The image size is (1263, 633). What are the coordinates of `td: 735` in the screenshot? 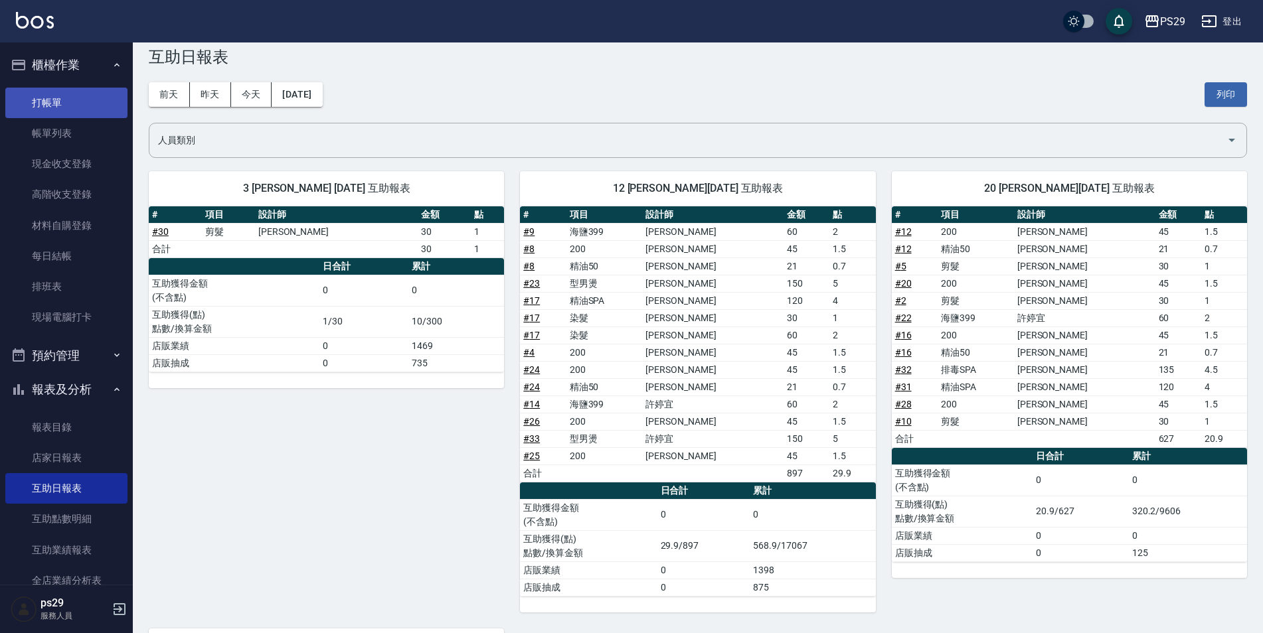 It's located at (456, 363).